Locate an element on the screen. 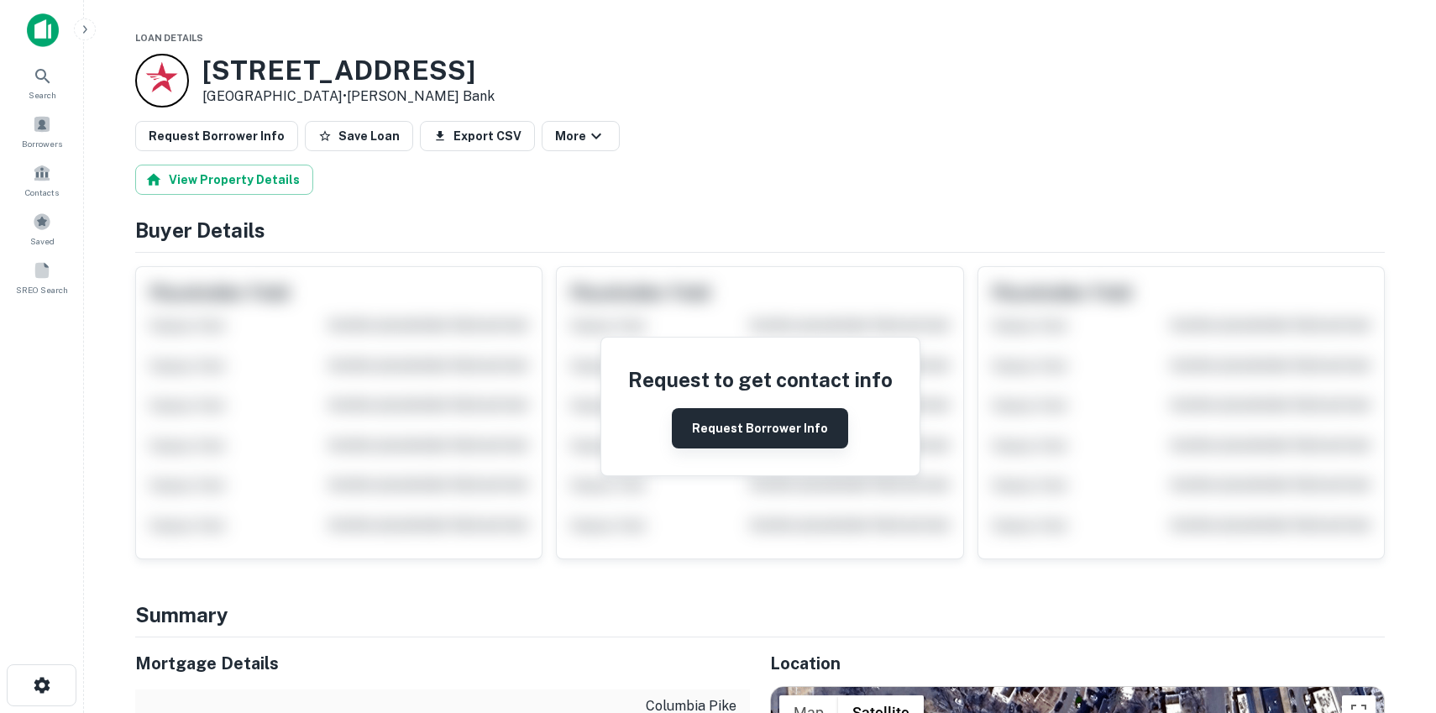  span: Borrowers is located at coordinates (42, 144).